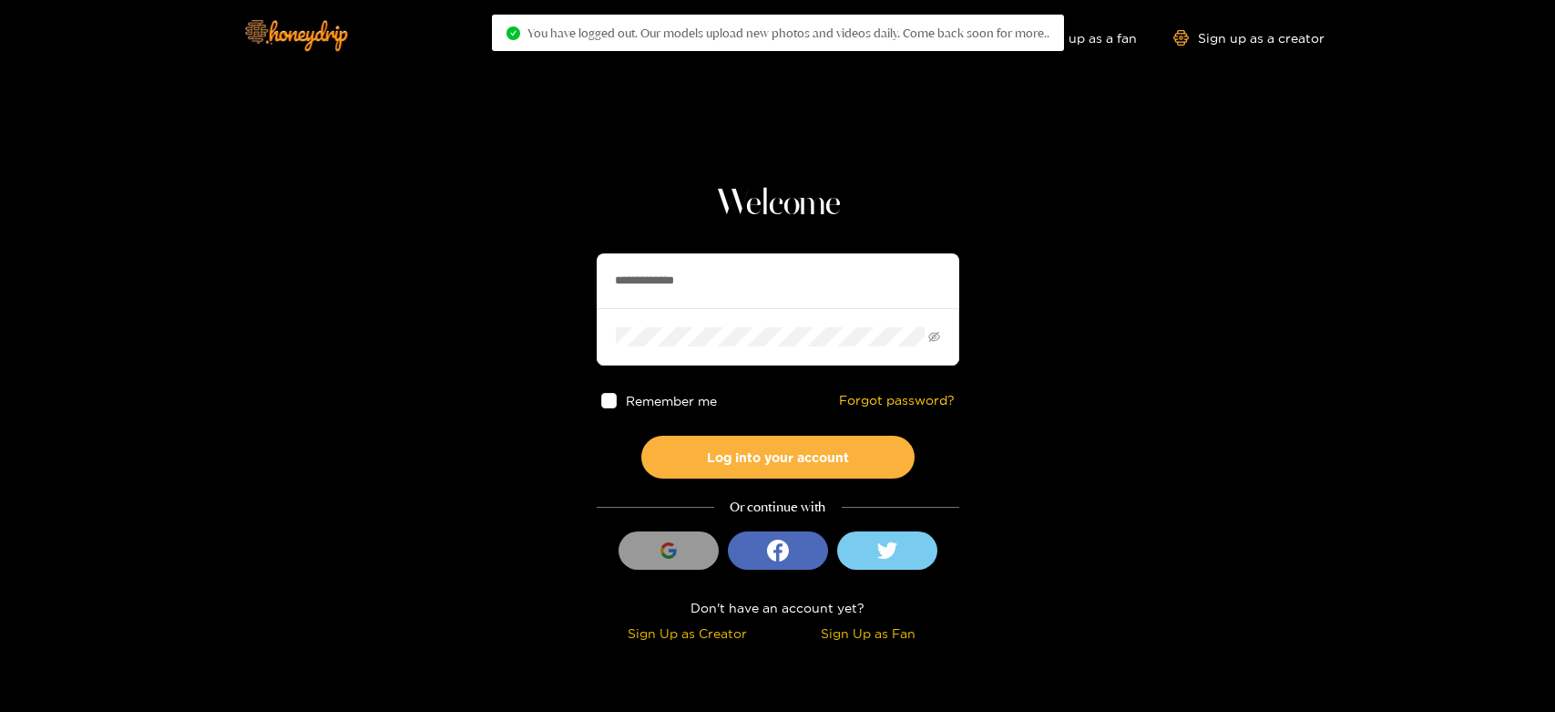 The height and width of the screenshot is (712, 1555). I want to click on a: Forgot password?, so click(897, 400).